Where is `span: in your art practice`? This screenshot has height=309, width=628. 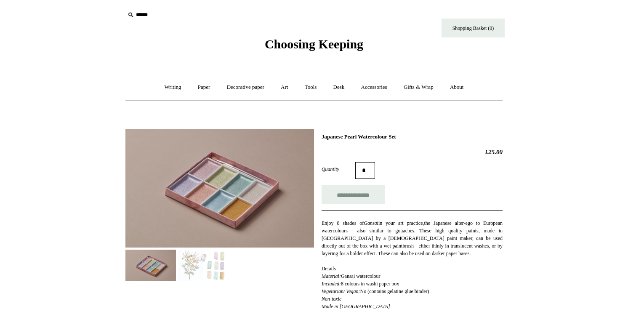 span: in your art practice is located at coordinates (401, 223).